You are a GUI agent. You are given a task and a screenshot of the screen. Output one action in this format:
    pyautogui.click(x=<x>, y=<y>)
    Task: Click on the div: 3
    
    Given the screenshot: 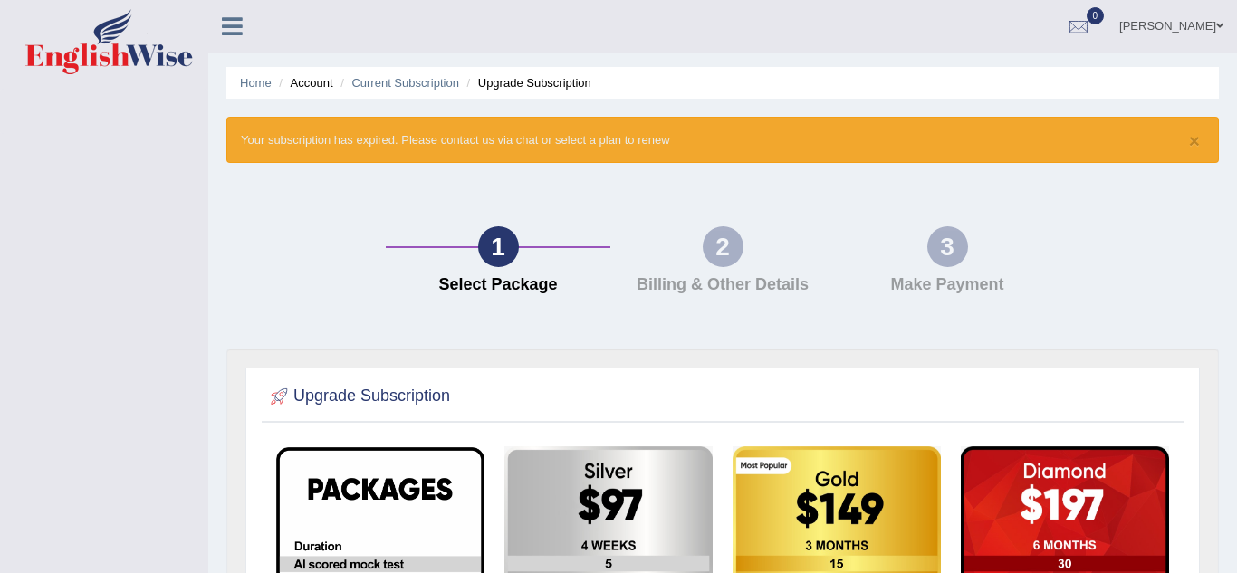 What is the action you would take?
    pyautogui.click(x=947, y=246)
    